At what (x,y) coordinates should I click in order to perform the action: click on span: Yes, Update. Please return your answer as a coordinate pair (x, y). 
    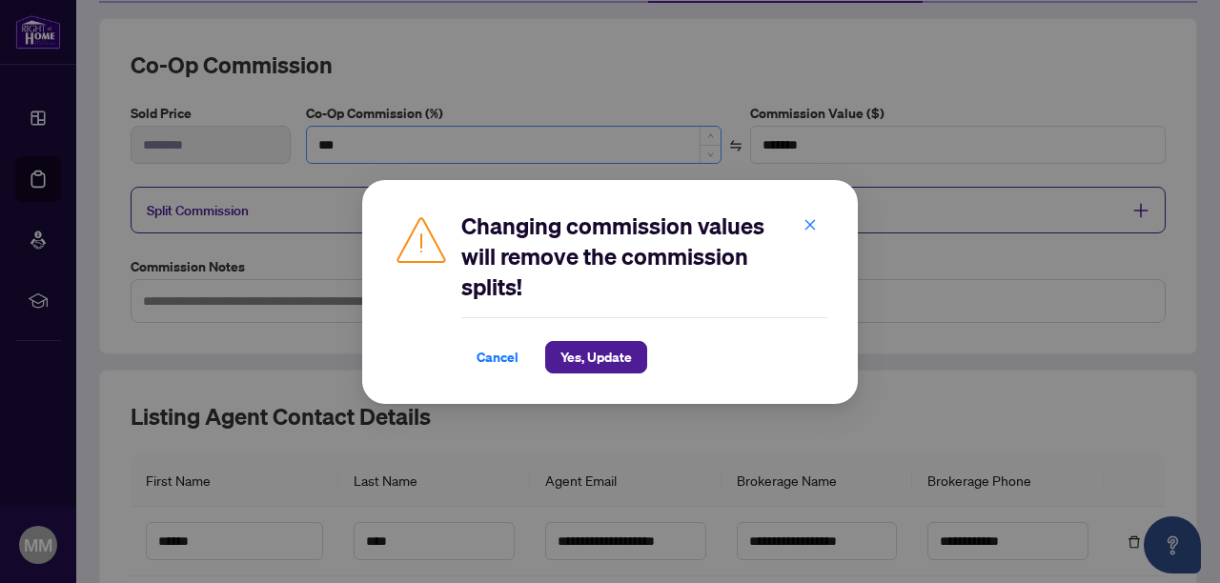
    Looking at the image, I should click on (596, 357).